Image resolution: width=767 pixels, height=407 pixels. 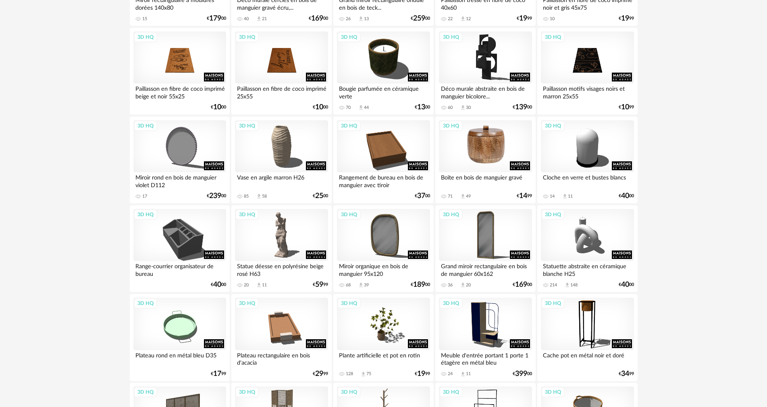 What do you see at coordinates (281, 160) in the screenshot?
I see `a: 3D HQ Vase en argile marron H26 85 Download icon 58 €2500` at bounding box center [281, 160].